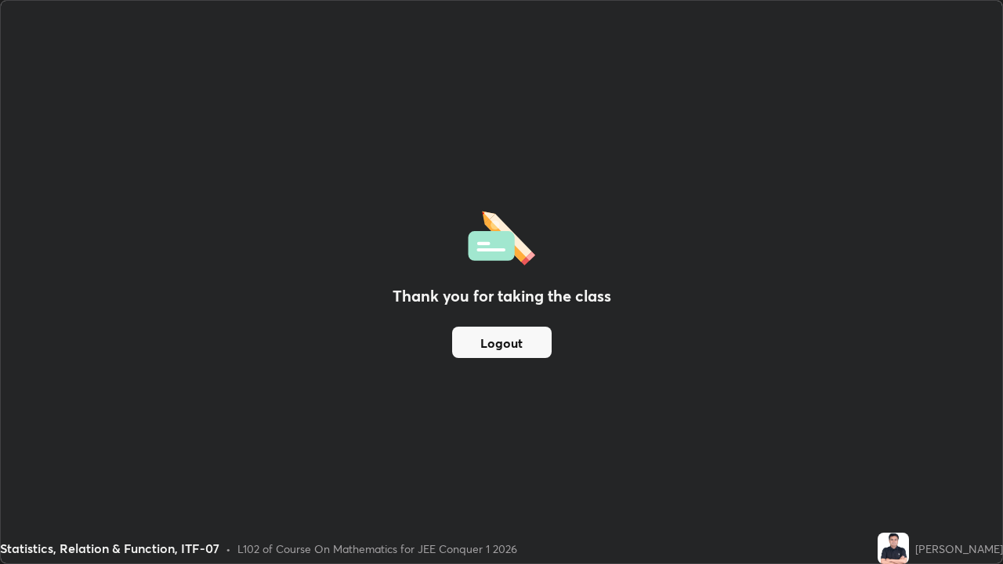 This screenshot has width=1003, height=564. I want to click on img: offlineFeedback.1438e8b3.svg, so click(502, 236).